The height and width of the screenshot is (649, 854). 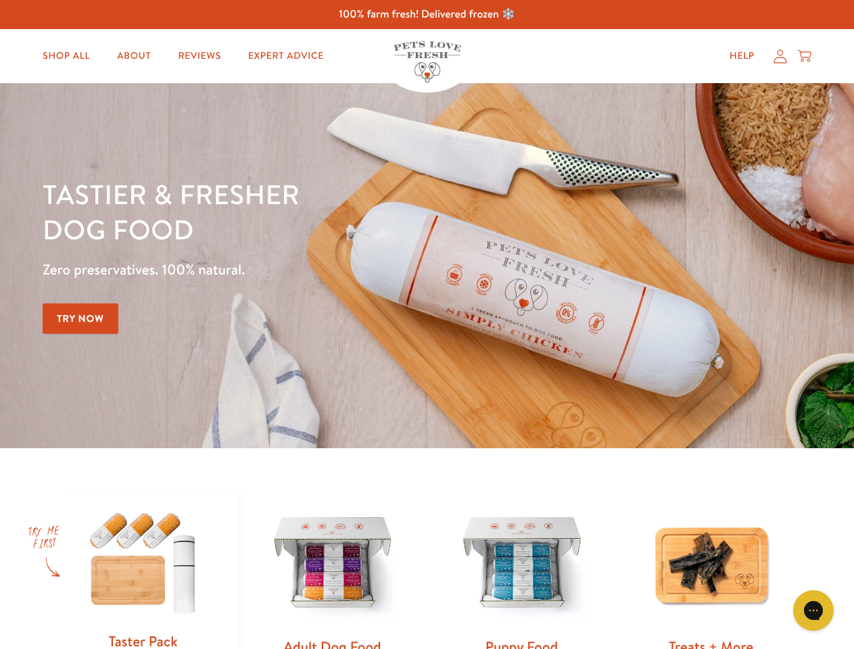 What do you see at coordinates (742, 56) in the screenshot?
I see `a: Help` at bounding box center [742, 56].